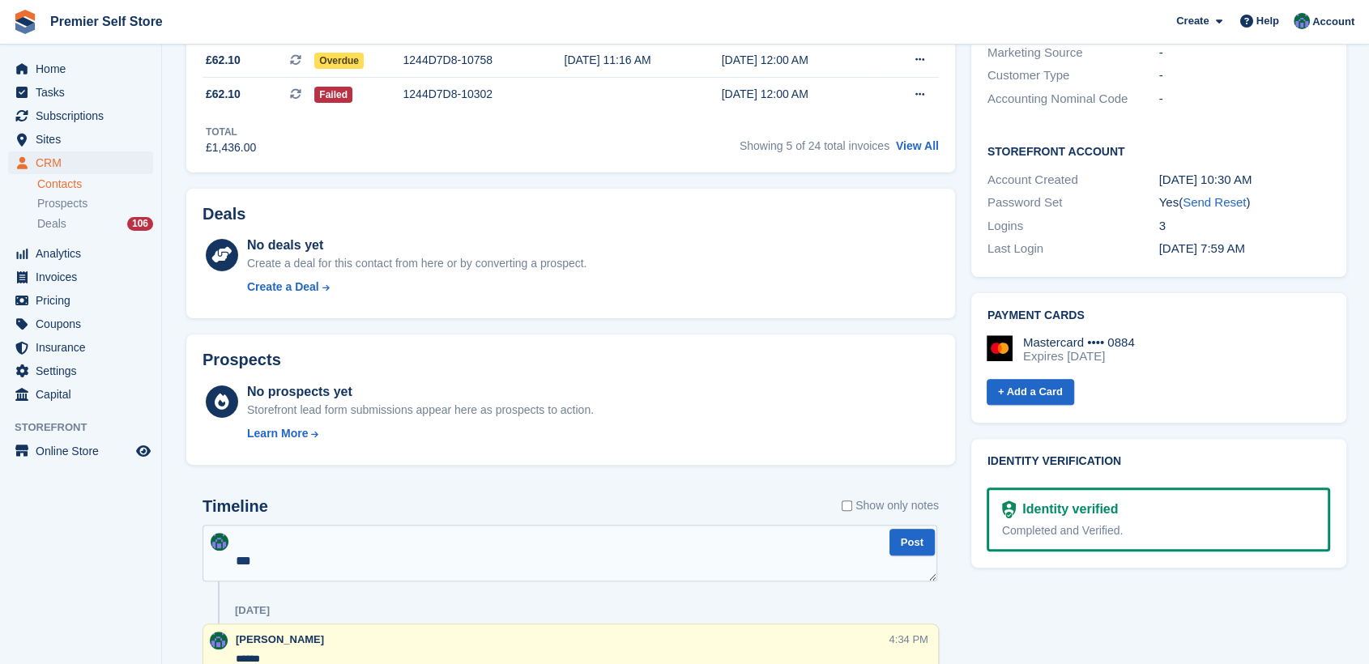 The image size is (1369, 664). What do you see at coordinates (25, 22) in the screenshot?
I see `img: stora-icon-8386f47178a22dfd0bd8f6a31ec36ba5ce8667c1dd55bd0f319d3a0aa187defe.svg` at bounding box center [25, 22].